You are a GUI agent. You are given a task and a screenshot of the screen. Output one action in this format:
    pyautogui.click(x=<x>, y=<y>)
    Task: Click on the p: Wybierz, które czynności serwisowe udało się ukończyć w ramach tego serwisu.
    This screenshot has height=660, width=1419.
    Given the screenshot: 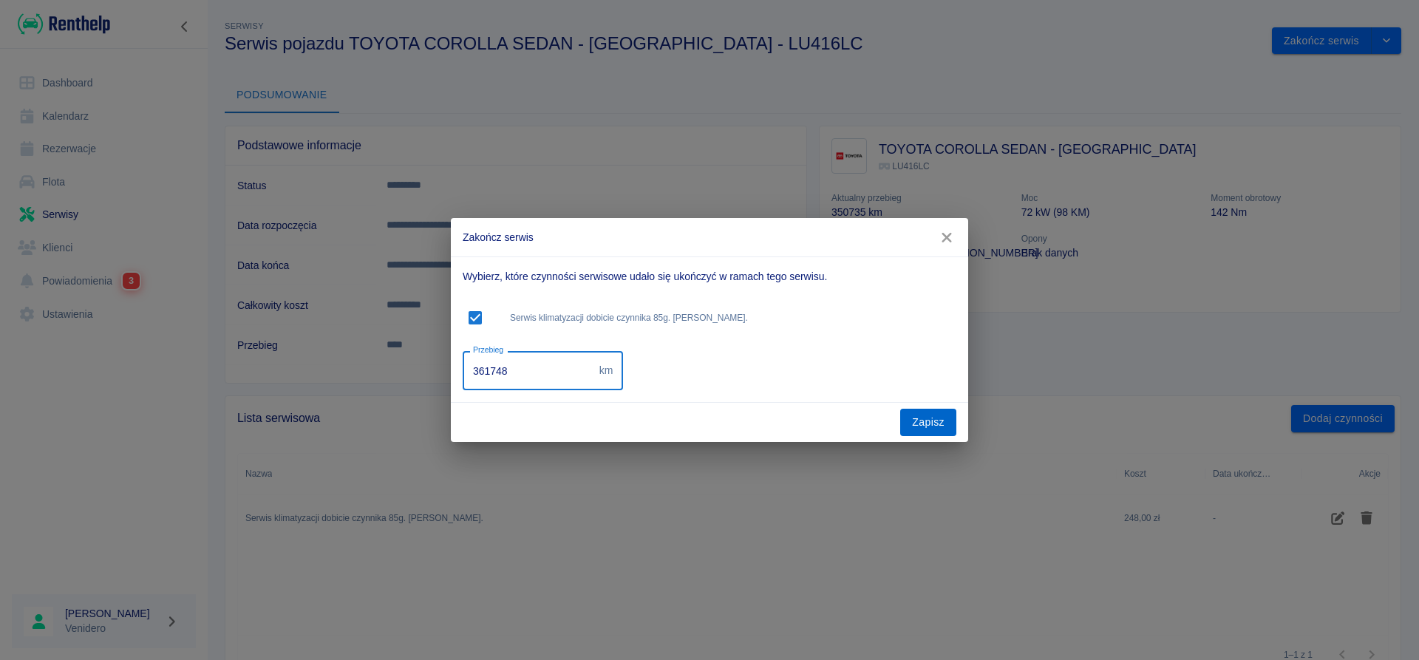 What is the action you would take?
    pyautogui.click(x=709, y=276)
    